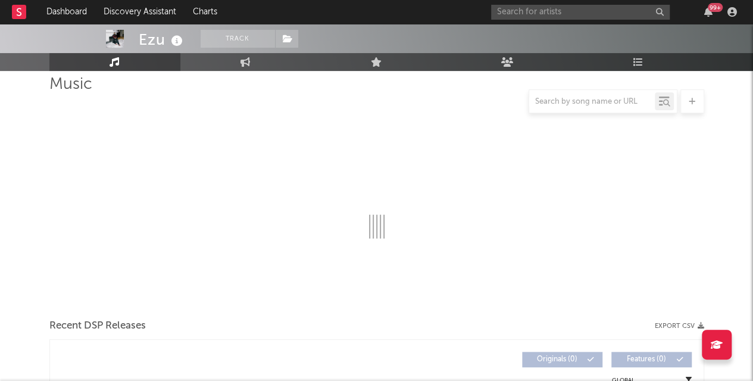  I want to click on span: Features ( 0 ), so click(647, 359).